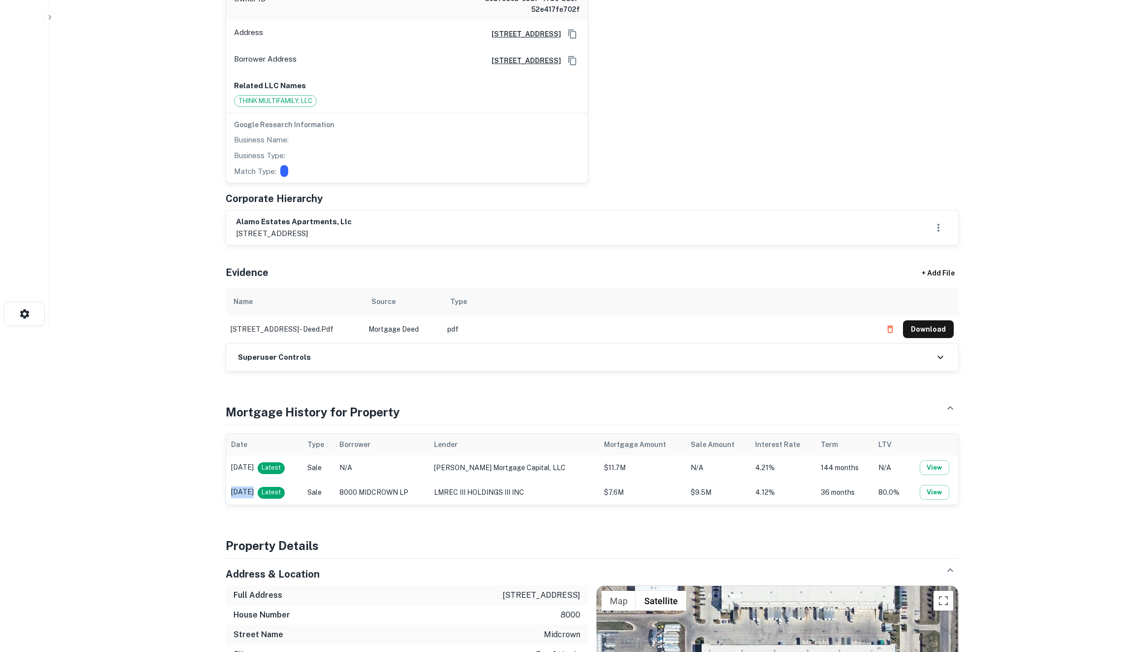  I want to click on h6: Full Address, so click(258, 595).